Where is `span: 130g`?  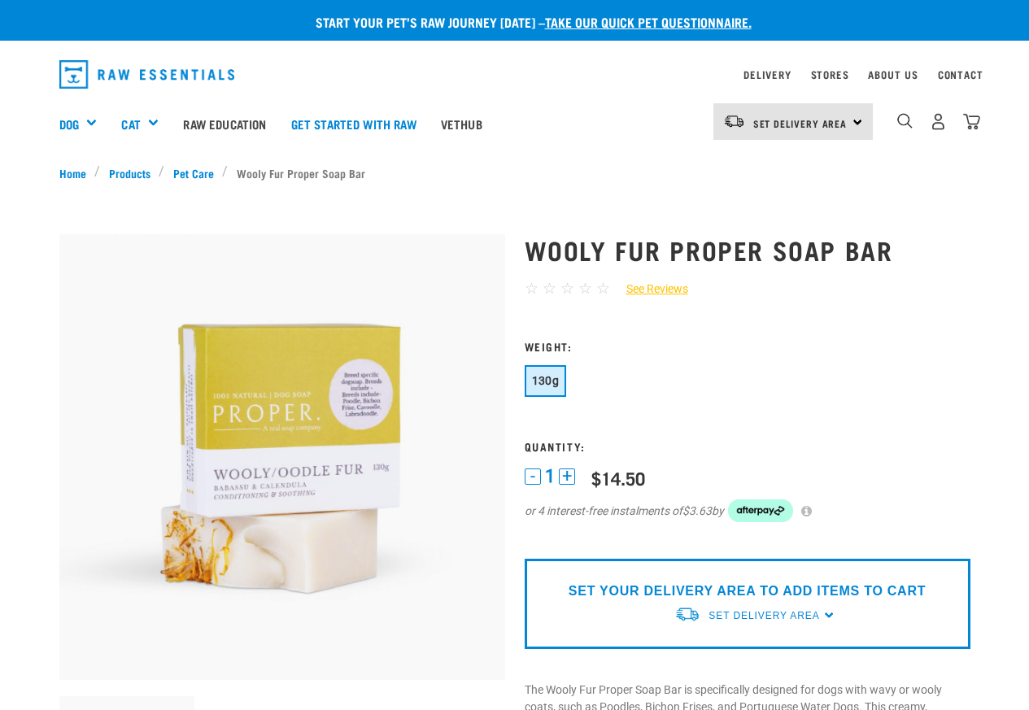
span: 130g is located at coordinates (546, 381).